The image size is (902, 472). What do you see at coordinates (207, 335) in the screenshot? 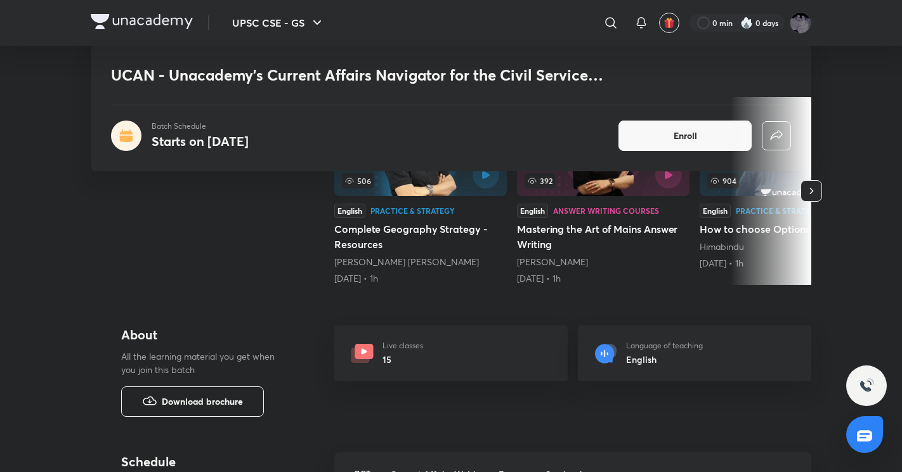
I see `h4: About` at bounding box center [207, 335].